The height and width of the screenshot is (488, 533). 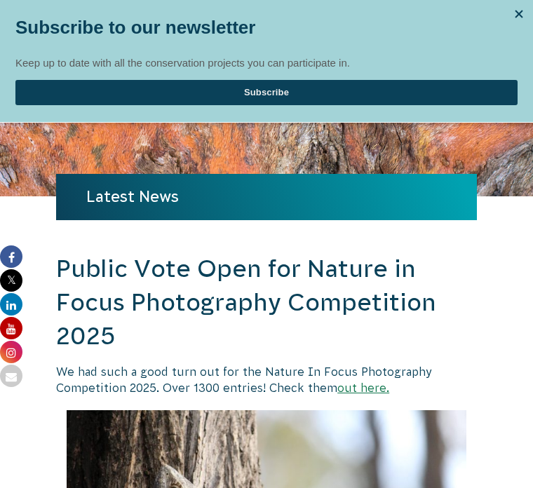 What do you see at coordinates (133, 196) in the screenshot?
I see `a: Latest News` at bounding box center [133, 196].